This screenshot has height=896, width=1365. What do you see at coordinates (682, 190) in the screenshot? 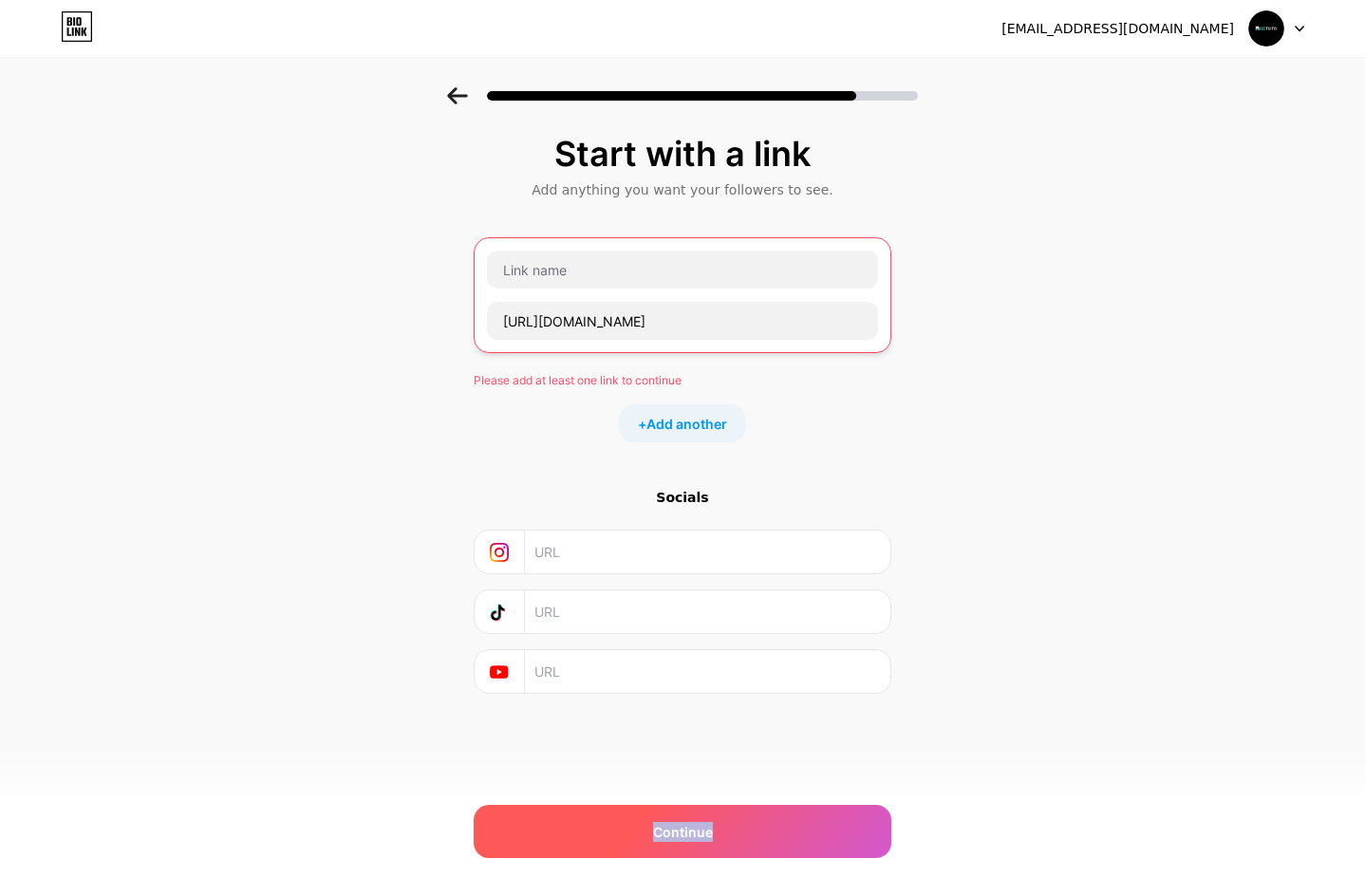
I see `div: Add anything you want your followers to see.` at bounding box center [682, 190].